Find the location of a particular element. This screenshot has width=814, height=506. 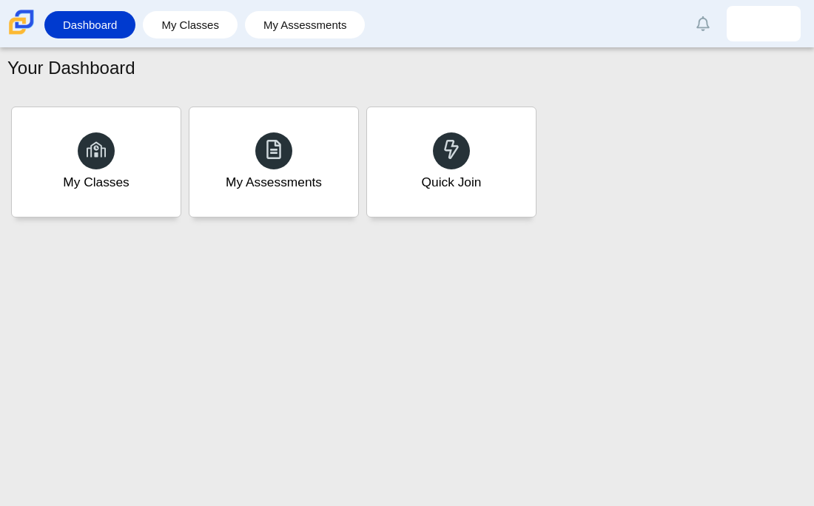

div: My Assessments is located at coordinates (274, 182).